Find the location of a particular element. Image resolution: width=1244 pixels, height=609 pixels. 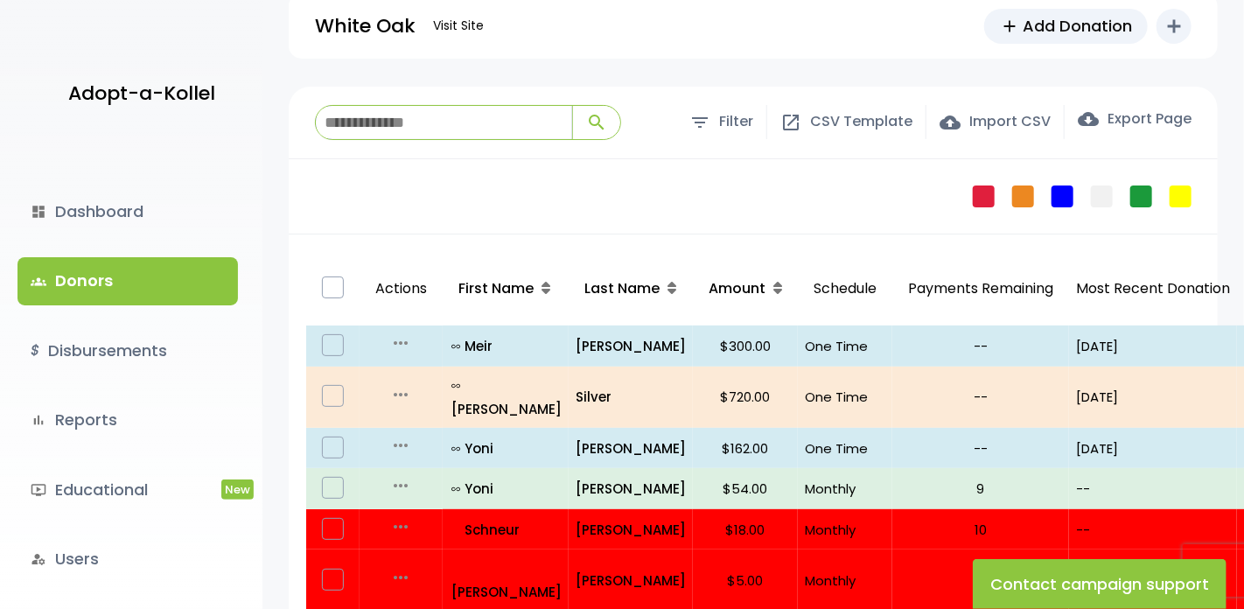

p: $300.00 is located at coordinates (745, 345).